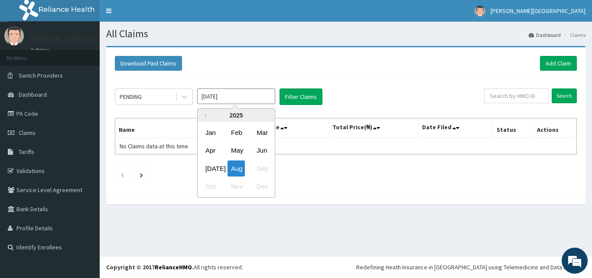 The height and width of the screenshot is (278, 592). I want to click on span: No Claims data at this time., so click(154, 146).